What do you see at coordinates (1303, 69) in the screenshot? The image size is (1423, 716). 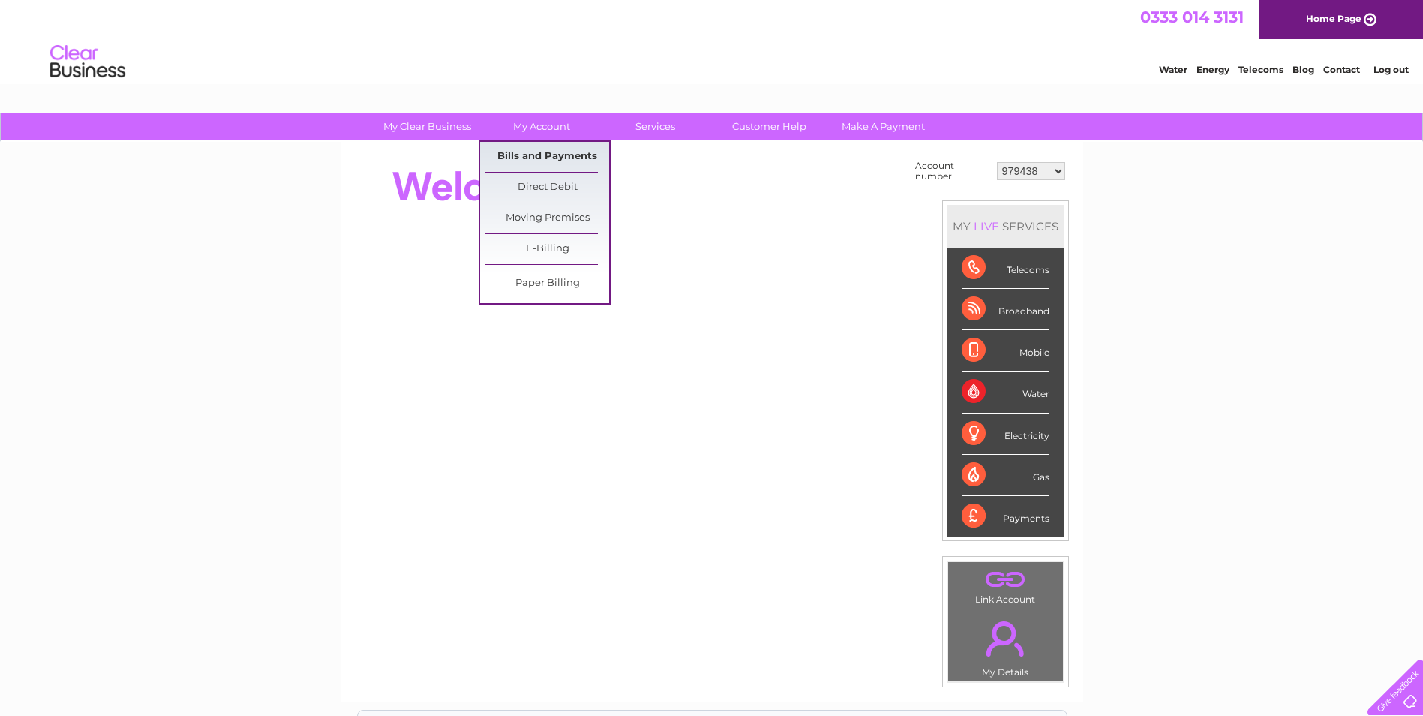 I see `a: Blog` at bounding box center [1303, 69].